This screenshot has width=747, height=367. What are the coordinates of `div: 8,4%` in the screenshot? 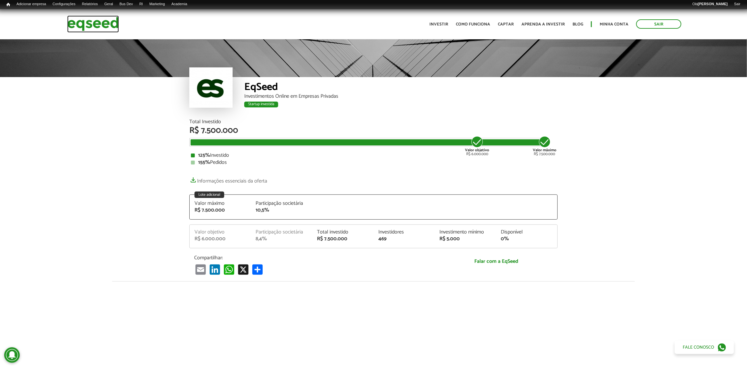 It's located at (282, 239).